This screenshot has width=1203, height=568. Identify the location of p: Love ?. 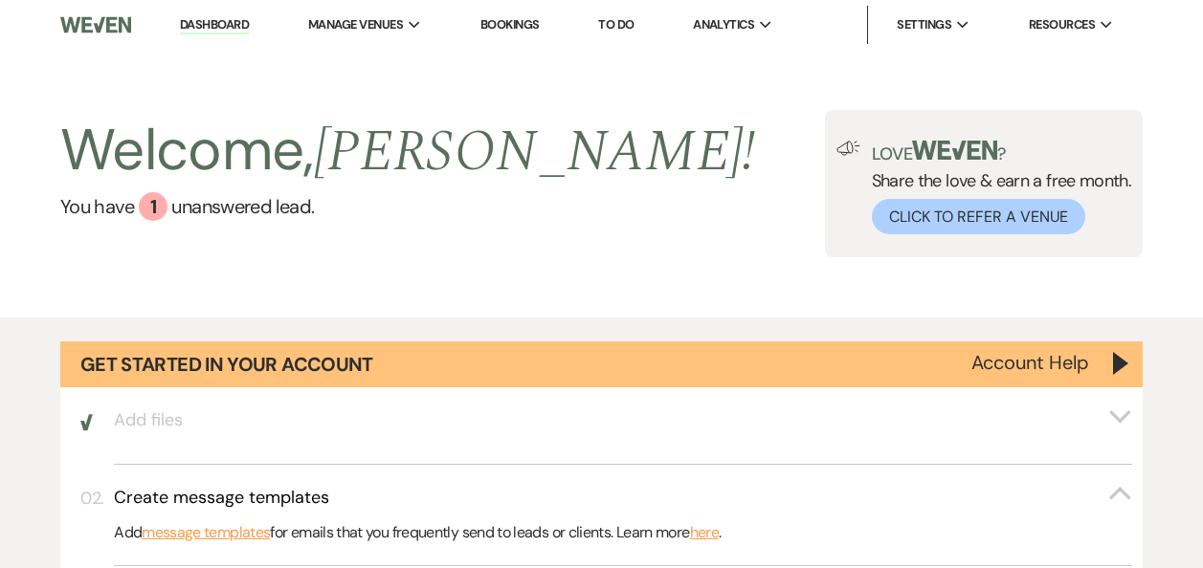
(1002, 151).